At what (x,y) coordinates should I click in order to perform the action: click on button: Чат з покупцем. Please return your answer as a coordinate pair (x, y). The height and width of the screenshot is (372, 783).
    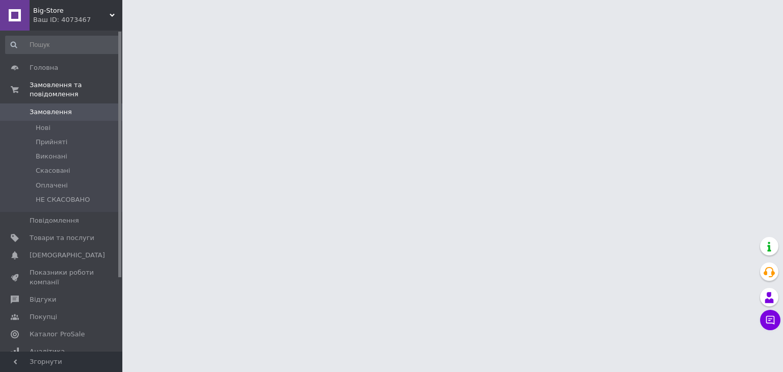
    Looking at the image, I should click on (770, 320).